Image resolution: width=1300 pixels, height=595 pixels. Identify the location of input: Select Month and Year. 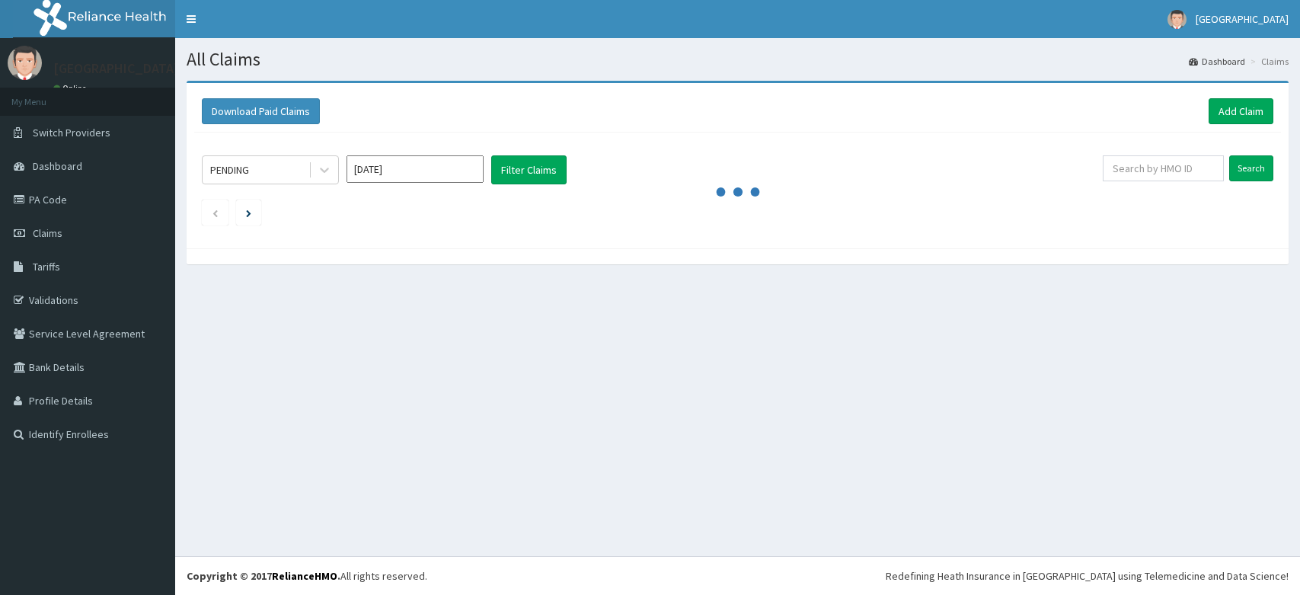
(415, 169).